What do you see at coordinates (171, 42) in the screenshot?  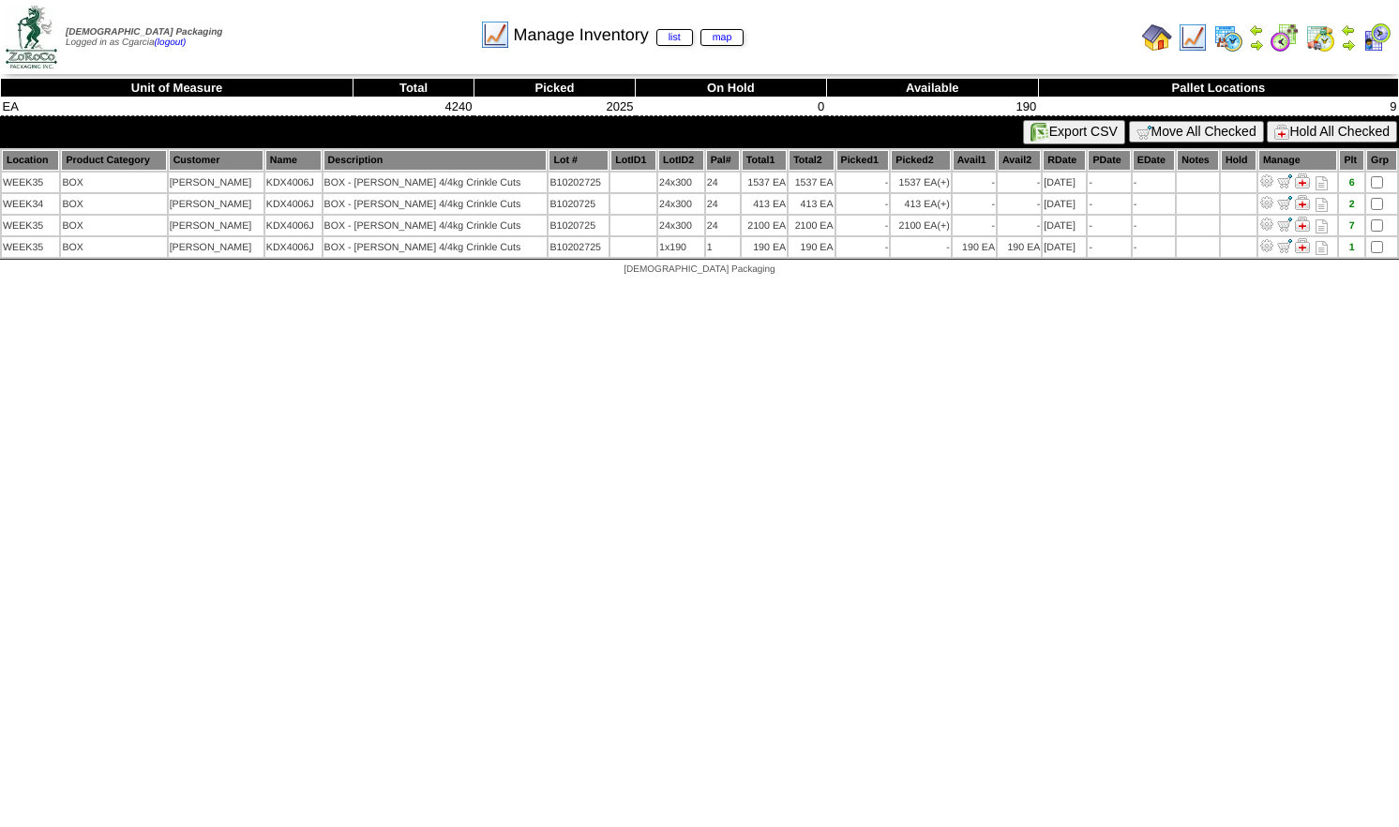 I see `a: (logout)` at bounding box center [171, 42].